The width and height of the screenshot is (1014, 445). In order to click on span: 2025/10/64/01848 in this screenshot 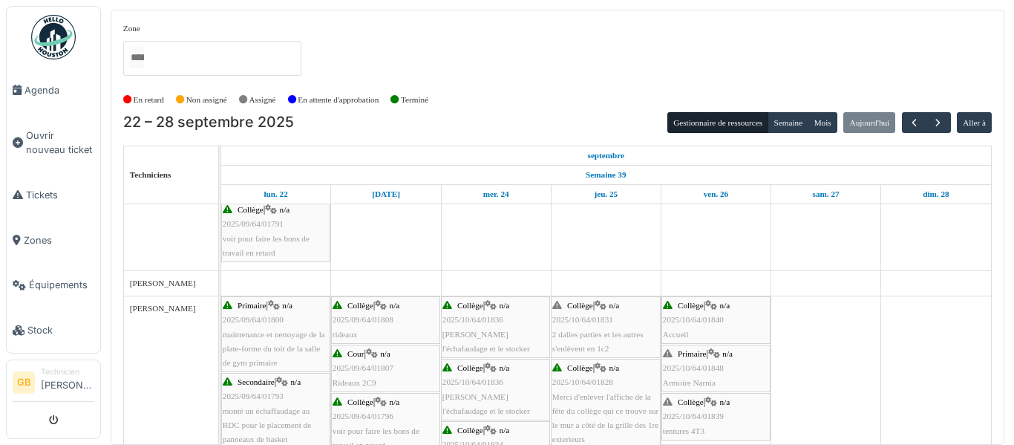, I will do `click(694, 368)`.